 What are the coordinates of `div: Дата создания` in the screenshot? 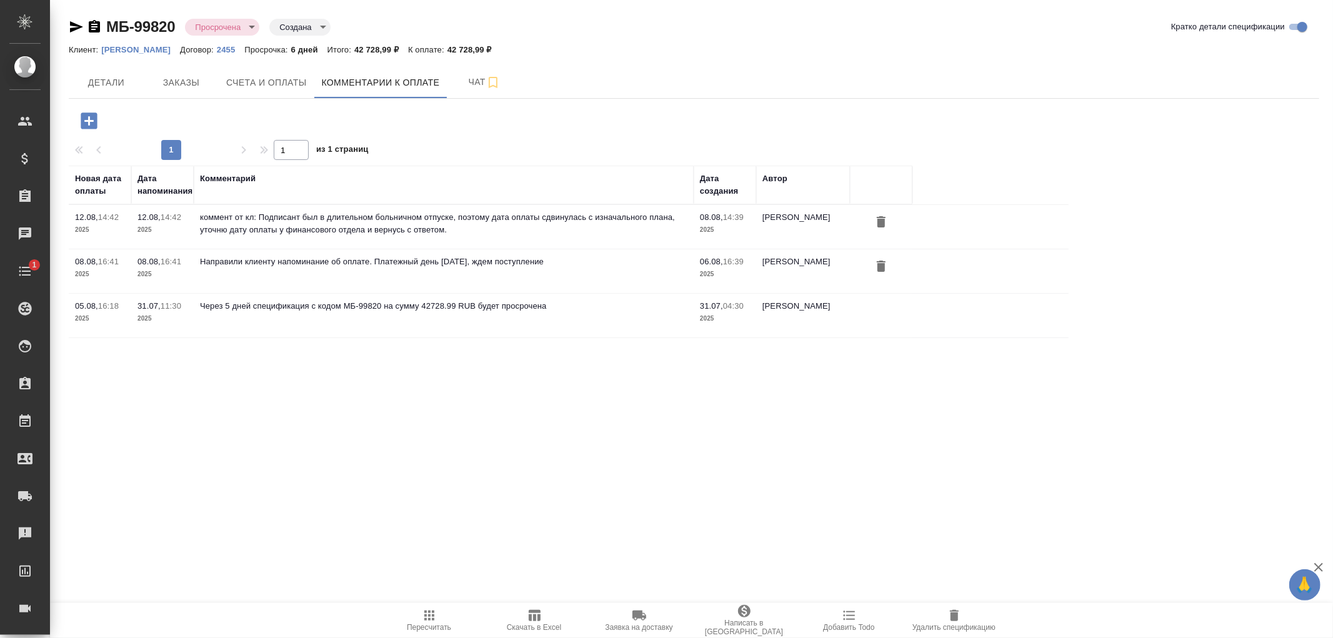 It's located at (725, 185).